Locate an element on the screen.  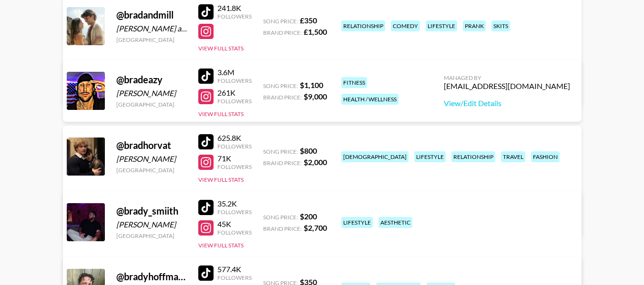
div: 577.4K is located at coordinates (234, 270).